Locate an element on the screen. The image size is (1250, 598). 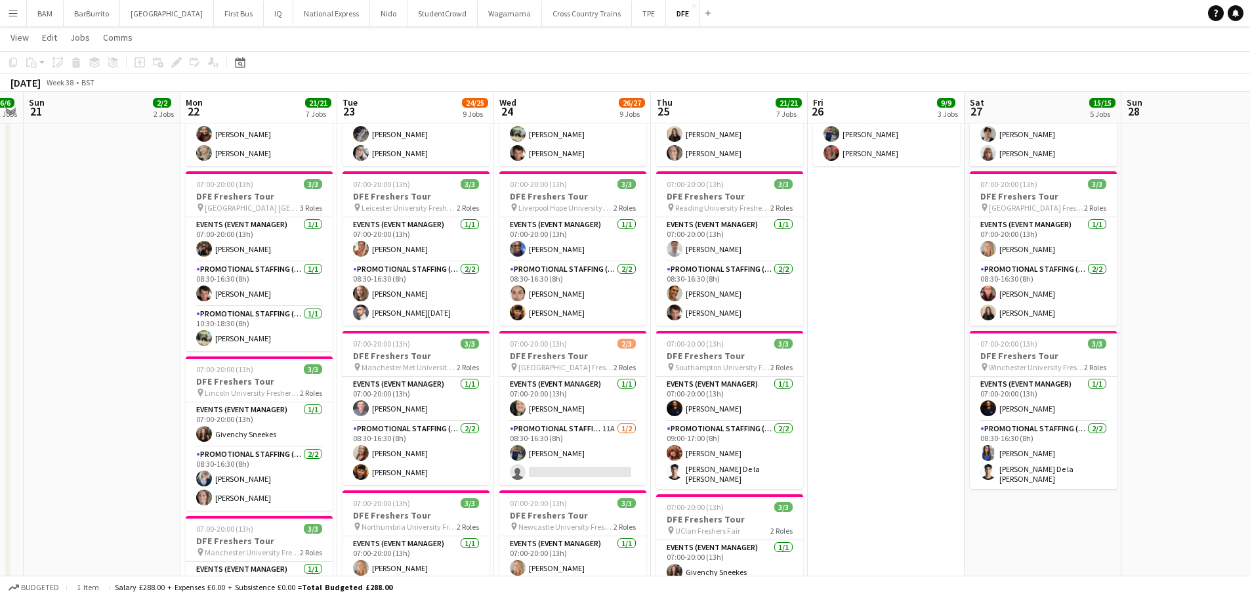
button: First Bus is located at coordinates (239, 13).